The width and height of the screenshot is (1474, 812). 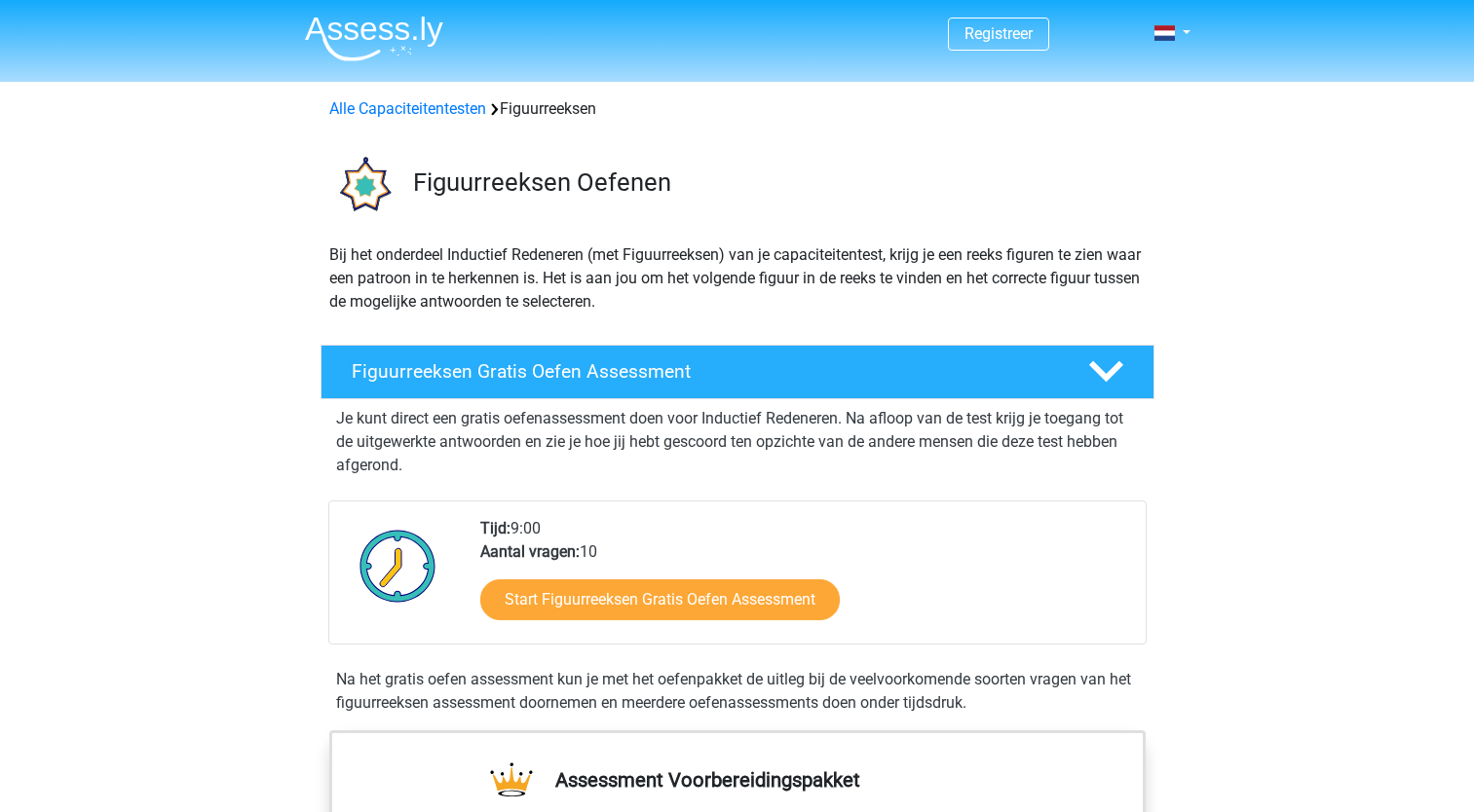 What do you see at coordinates (804, 581) in the screenshot?
I see `div: 9:00 10` at bounding box center [804, 581].